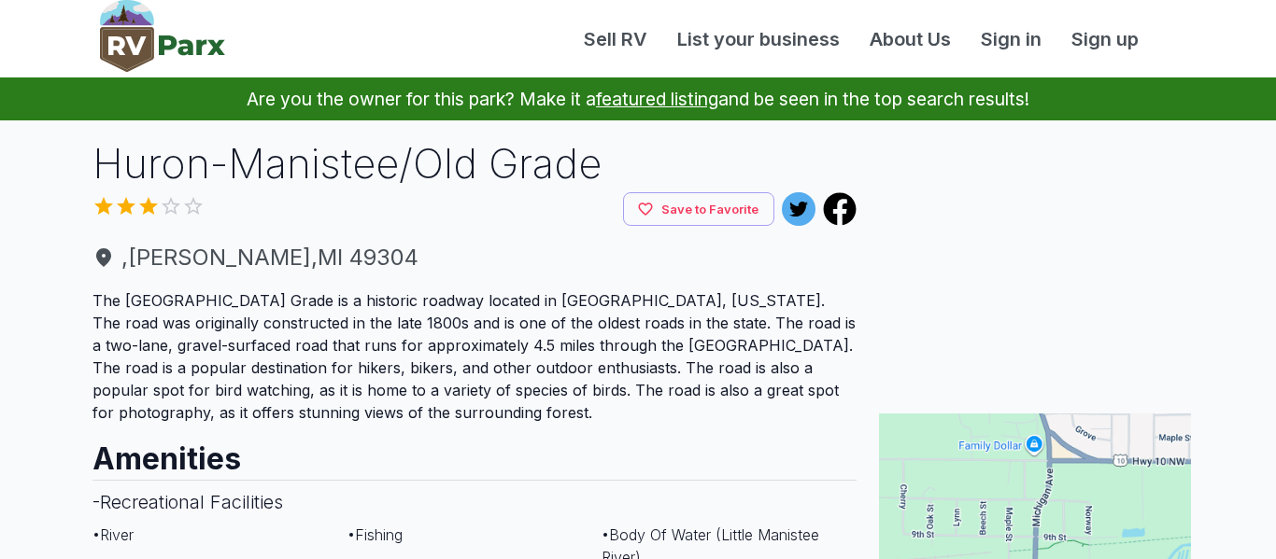  I want to click on a: About Us, so click(909, 39).